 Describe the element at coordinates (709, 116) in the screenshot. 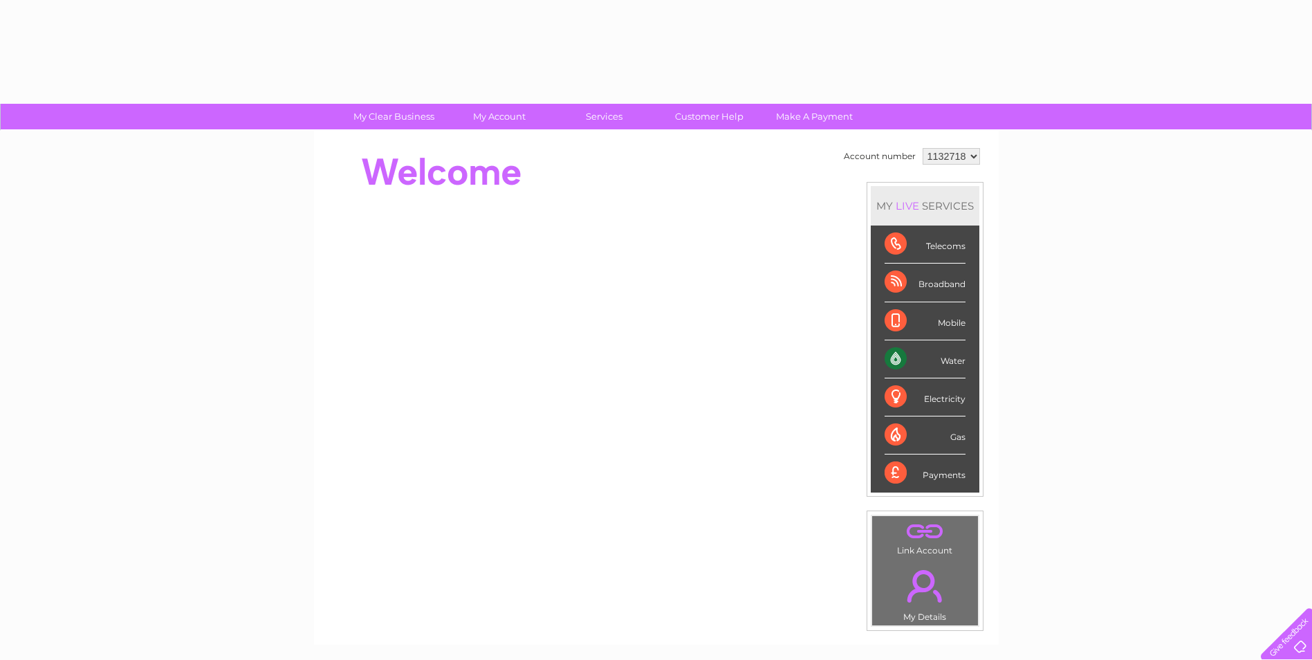

I see `a: Customer Help` at that location.